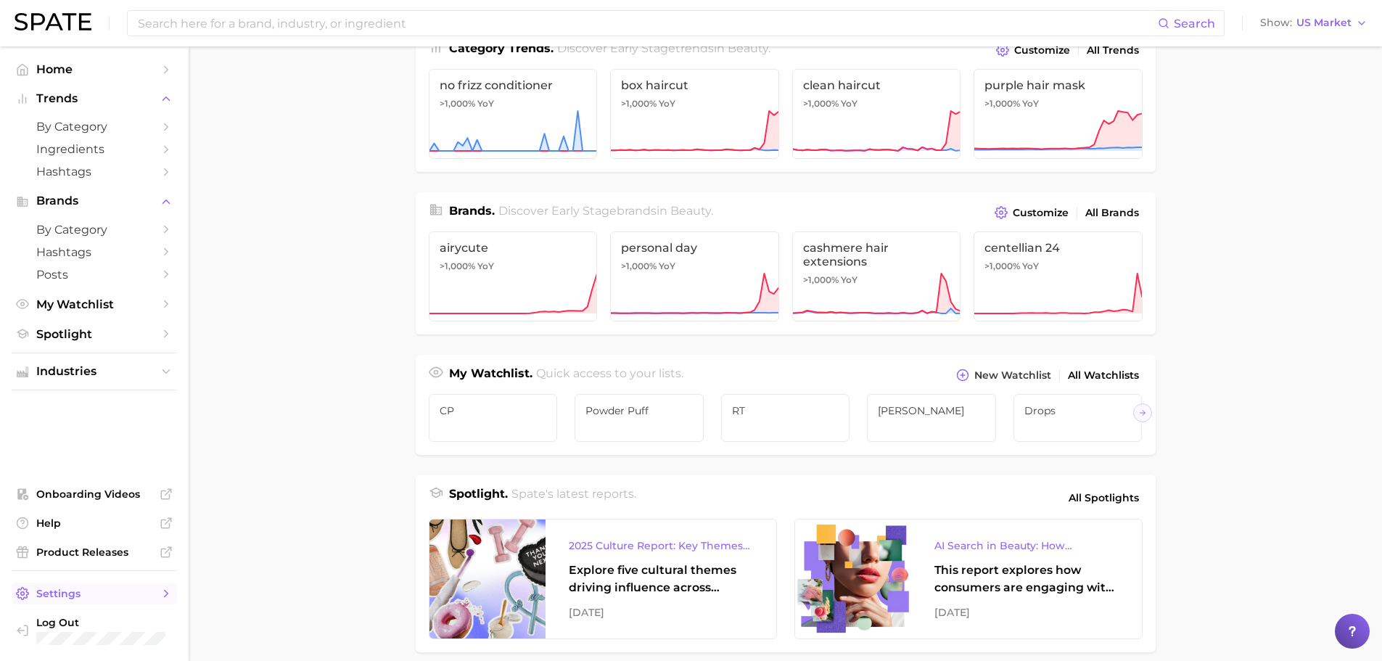  Describe the element at coordinates (1113, 50) in the screenshot. I see `span: All Trends` at that location.